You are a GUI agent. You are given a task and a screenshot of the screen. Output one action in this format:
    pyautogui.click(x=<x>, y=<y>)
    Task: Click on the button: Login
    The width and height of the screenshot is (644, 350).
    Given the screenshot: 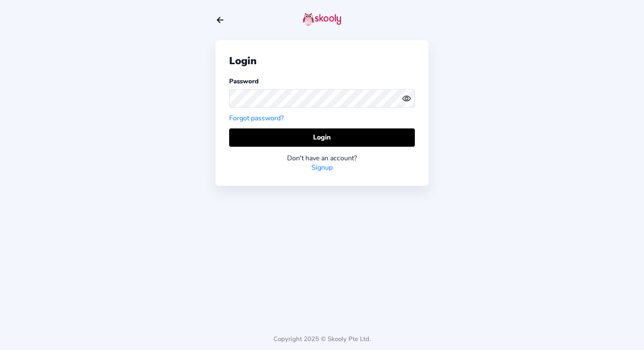 What is the action you would take?
    pyautogui.click(x=322, y=137)
    